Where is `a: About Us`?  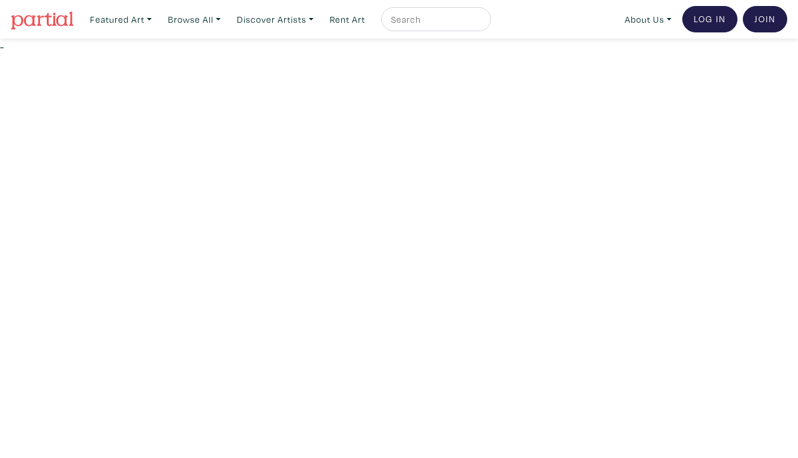
a: About Us is located at coordinates (648, 19).